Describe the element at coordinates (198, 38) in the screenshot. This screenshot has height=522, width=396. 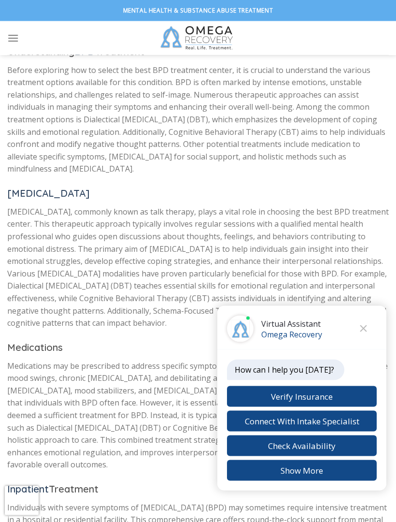
I see `img: Omega Recovery` at that location.